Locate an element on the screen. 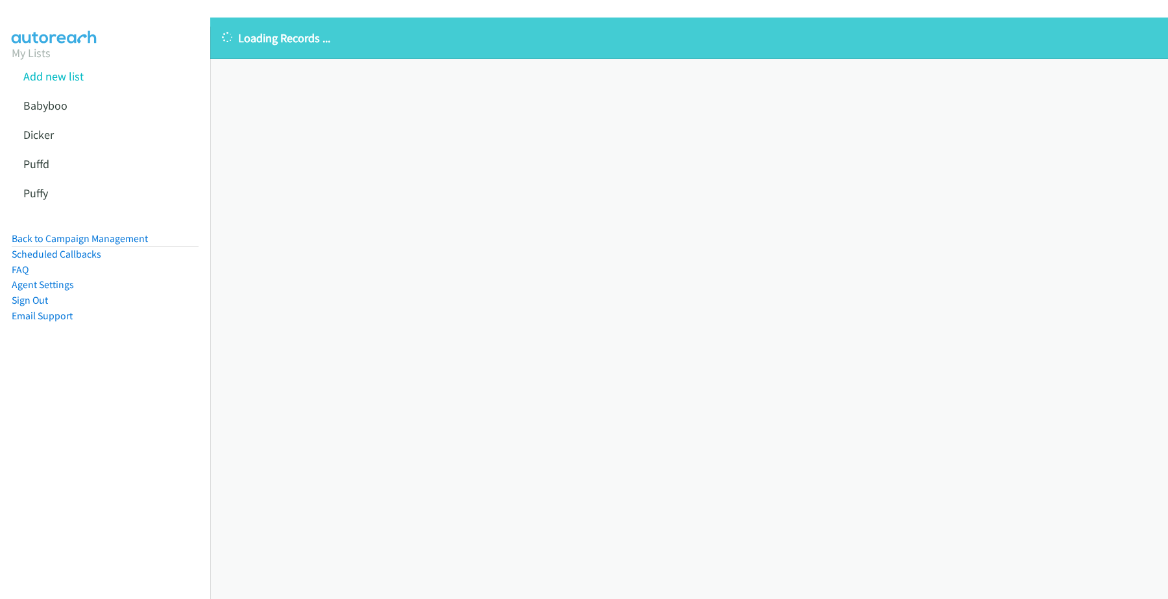 Image resolution: width=1168 pixels, height=599 pixels. a: Scheduled Callbacks is located at coordinates (56, 254).